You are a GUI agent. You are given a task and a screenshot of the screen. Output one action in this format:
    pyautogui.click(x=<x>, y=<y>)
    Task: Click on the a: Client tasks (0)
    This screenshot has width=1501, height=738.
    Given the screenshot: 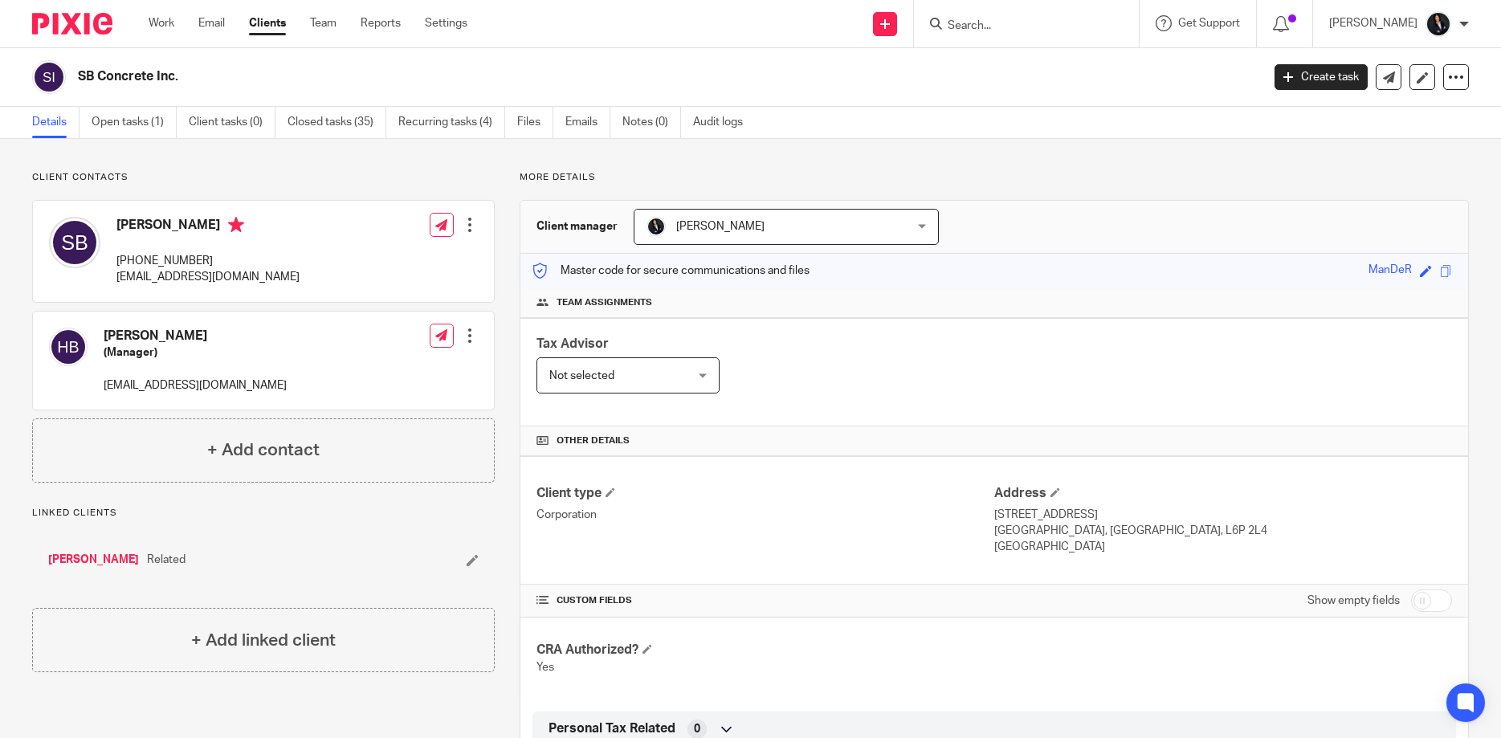 What is the action you would take?
    pyautogui.click(x=232, y=122)
    